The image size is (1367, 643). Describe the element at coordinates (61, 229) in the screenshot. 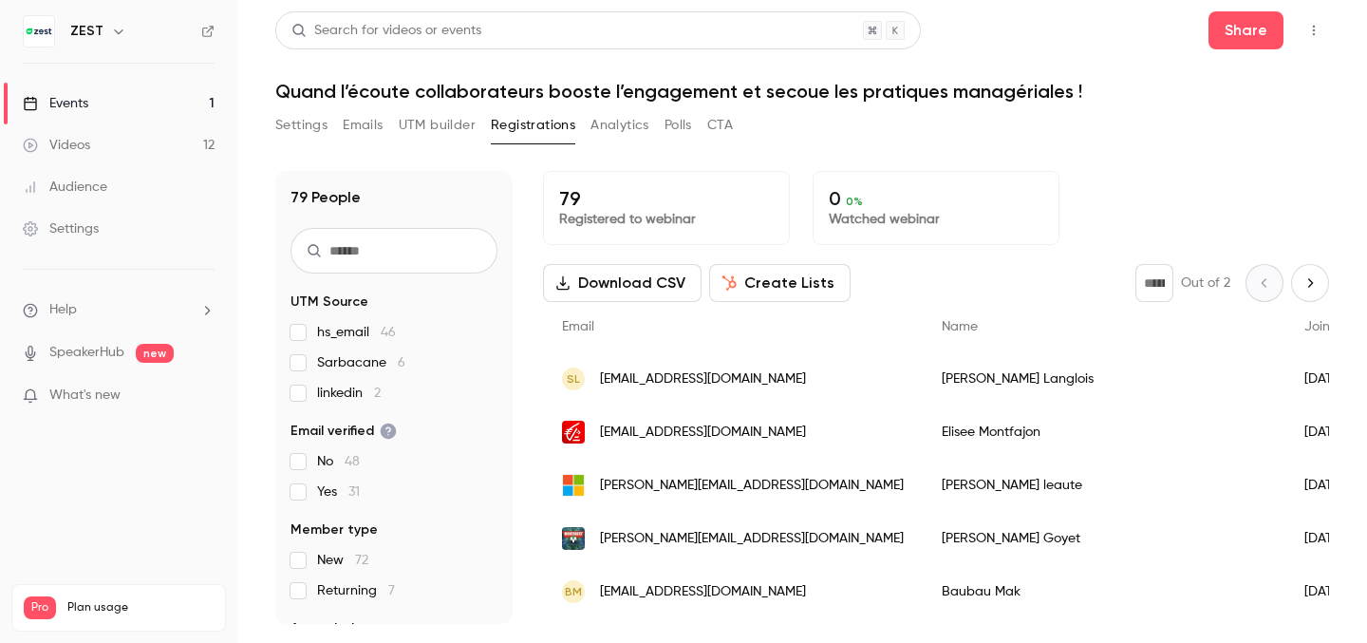

I see `div: Settings` at that location.